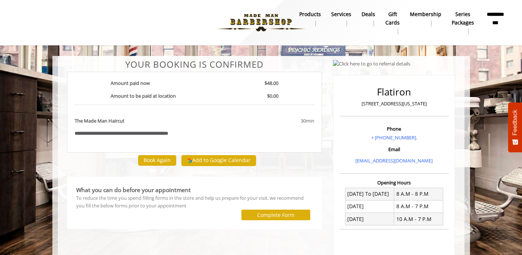 This screenshot has width=522, height=255. Describe the element at coordinates (143, 96) in the screenshot. I see `b: Amount to be paid at location` at that location.